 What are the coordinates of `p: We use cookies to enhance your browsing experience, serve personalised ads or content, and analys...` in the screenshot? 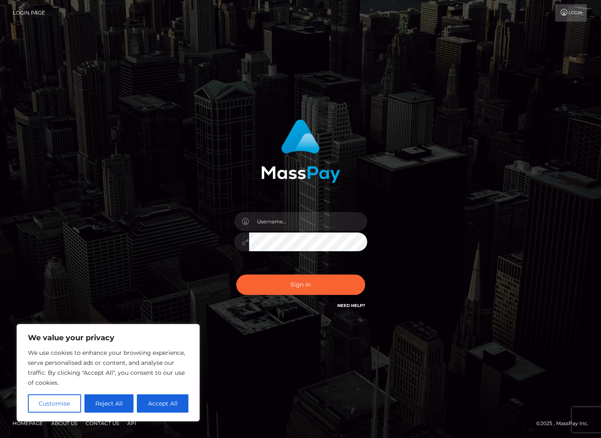 It's located at (108, 368).